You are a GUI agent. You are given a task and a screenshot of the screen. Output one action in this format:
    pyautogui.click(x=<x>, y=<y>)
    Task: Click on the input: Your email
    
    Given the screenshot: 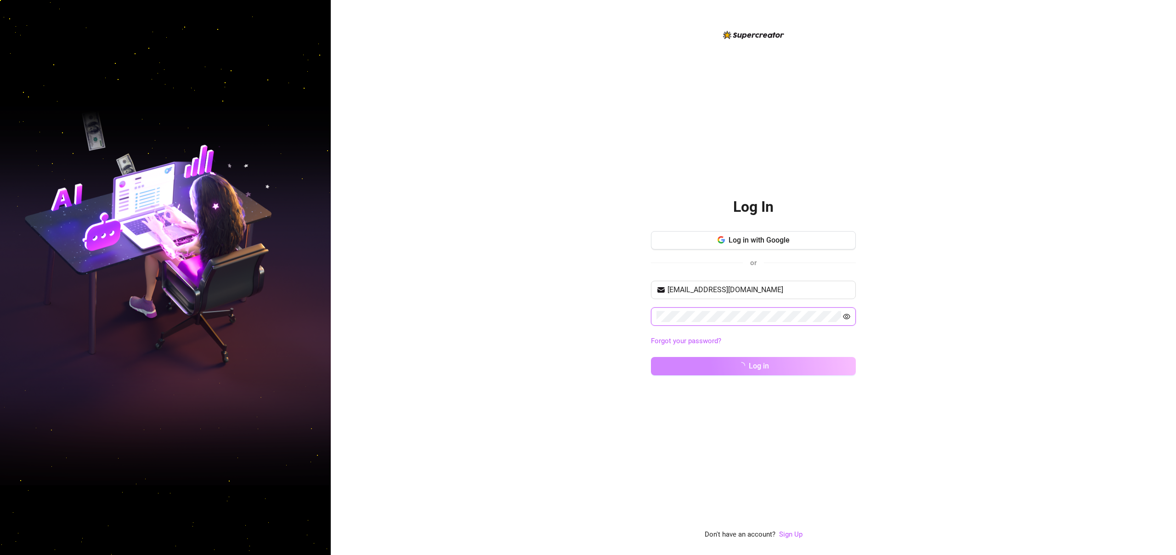 What is the action you would take?
    pyautogui.click(x=759, y=290)
    